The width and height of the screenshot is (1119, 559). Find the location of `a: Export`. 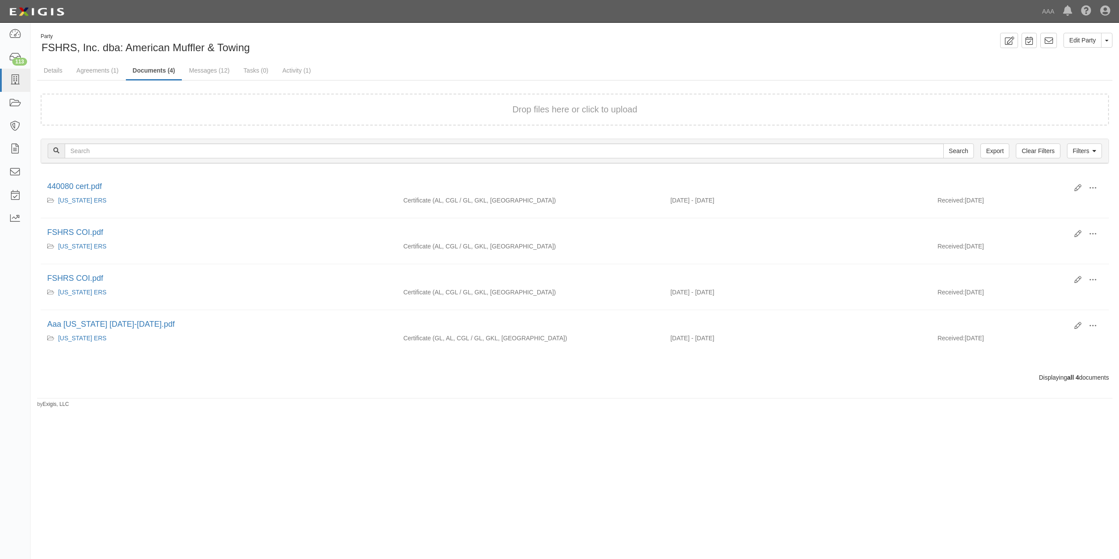

a: Export is located at coordinates (995, 151).